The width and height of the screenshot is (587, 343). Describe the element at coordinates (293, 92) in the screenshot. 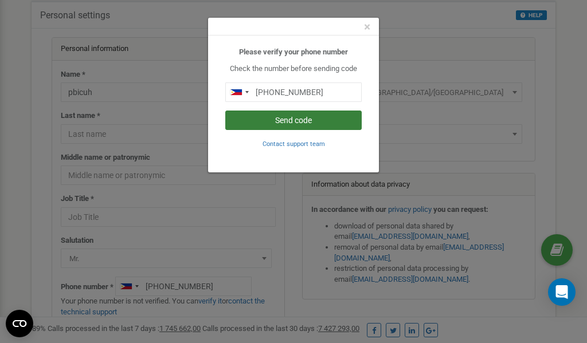

I see `input: 0905 123 4567` at that location.